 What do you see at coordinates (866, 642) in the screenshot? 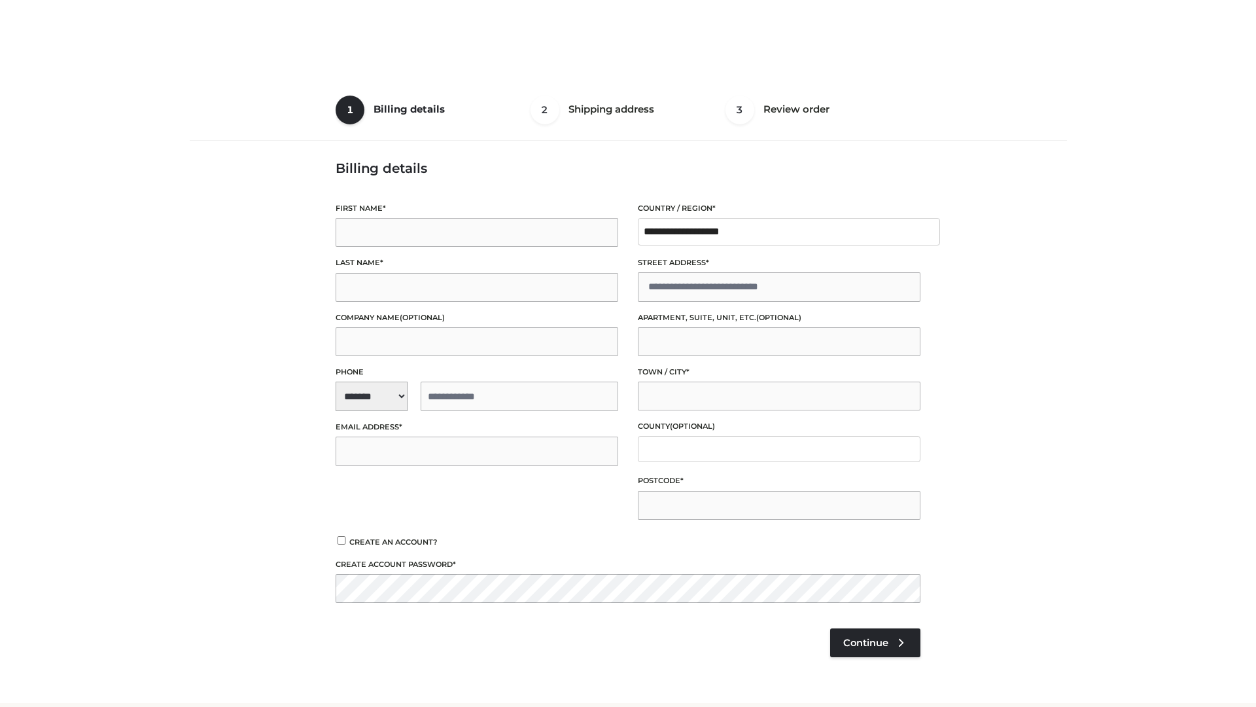
I see `span: Continue` at bounding box center [866, 642].